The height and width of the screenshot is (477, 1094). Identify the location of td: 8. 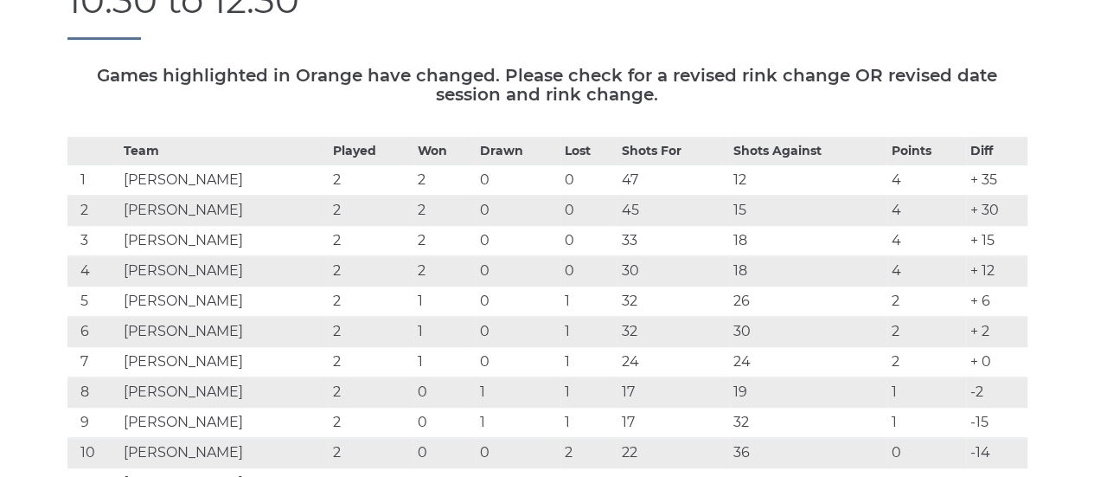
(93, 392).